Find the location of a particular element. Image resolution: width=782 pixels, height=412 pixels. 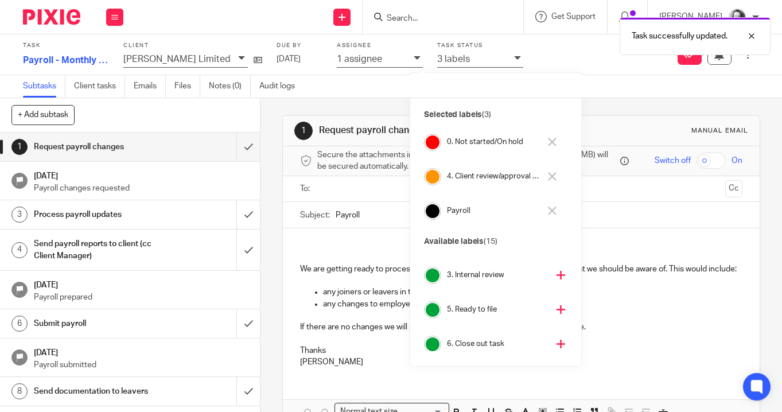

input: Search is located at coordinates (437, 19).